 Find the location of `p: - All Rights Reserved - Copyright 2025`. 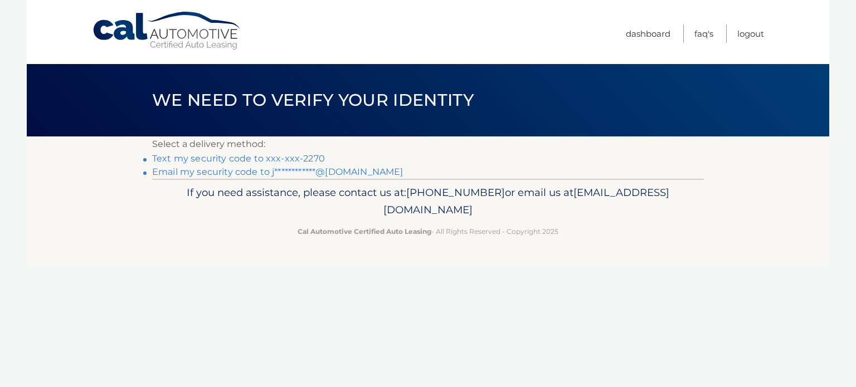

p: - All Rights Reserved - Copyright 2025 is located at coordinates (428, 231).